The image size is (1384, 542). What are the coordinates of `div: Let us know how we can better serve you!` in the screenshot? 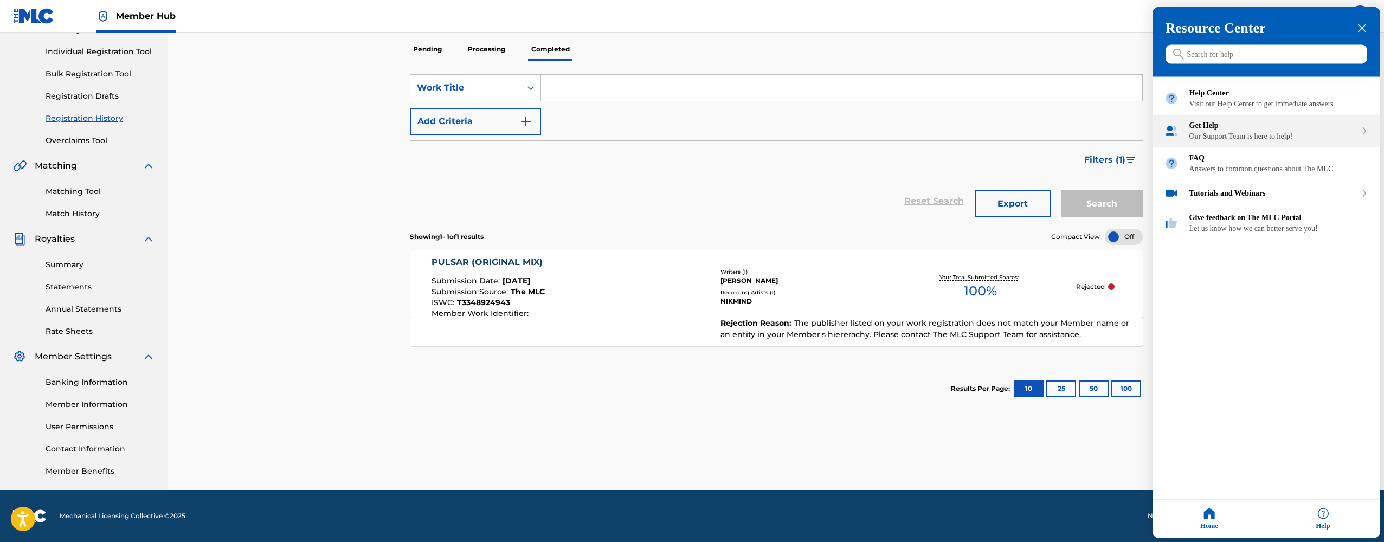 It's located at (1279, 229).